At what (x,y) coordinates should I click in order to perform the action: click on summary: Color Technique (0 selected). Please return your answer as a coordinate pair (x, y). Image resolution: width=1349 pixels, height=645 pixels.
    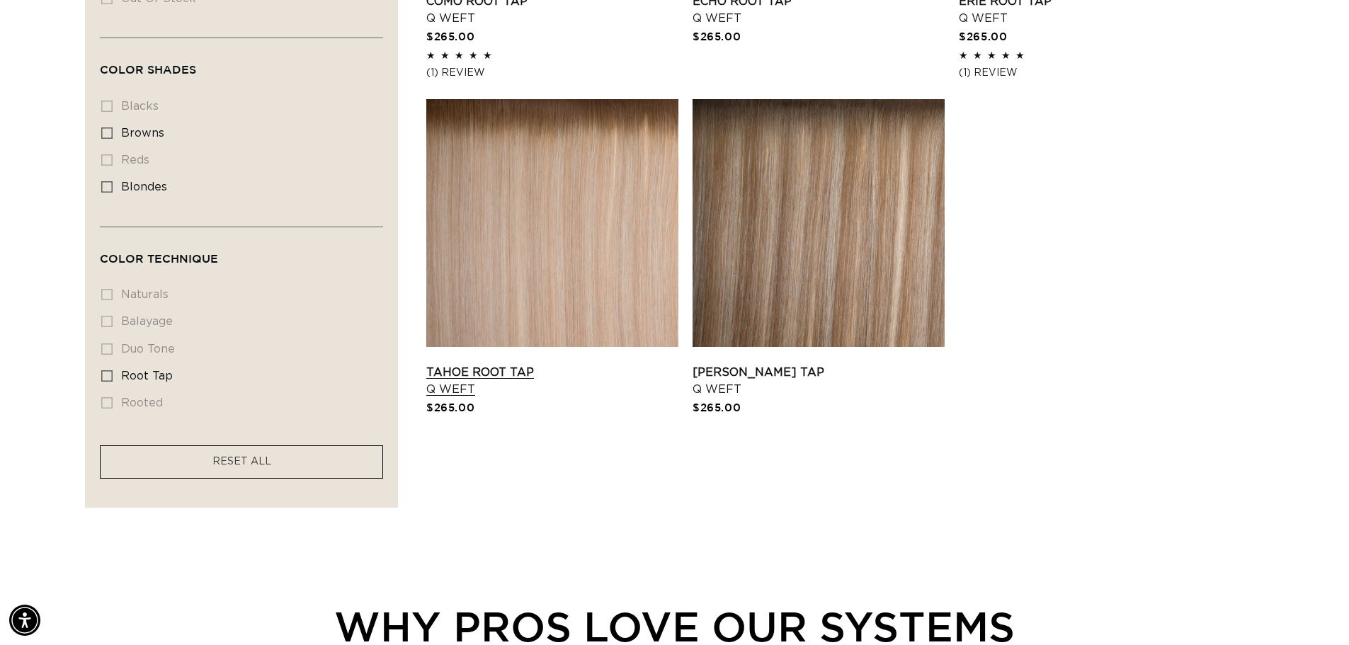
    Looking at the image, I should click on (242, 253).